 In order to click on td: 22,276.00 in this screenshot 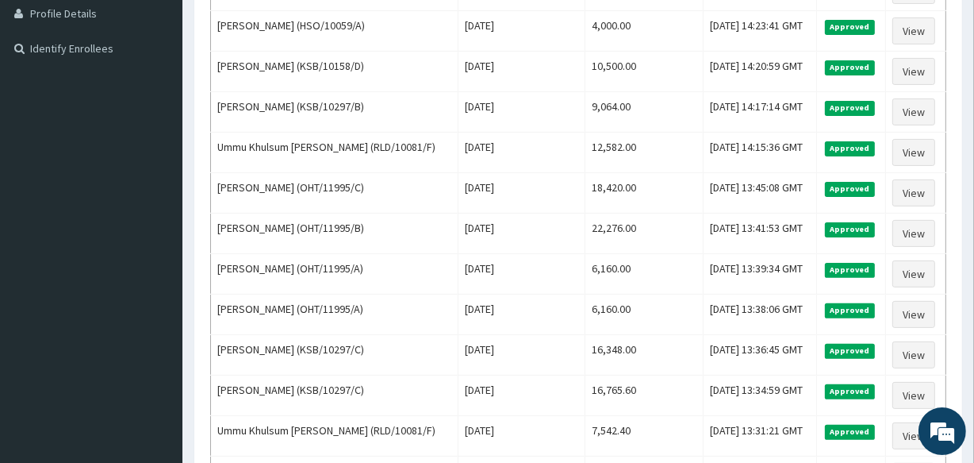, I will do `click(644, 233)`.